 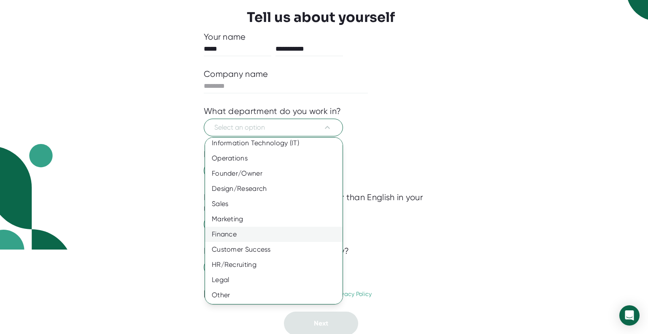 I want to click on div: Customer Success, so click(x=277, y=249).